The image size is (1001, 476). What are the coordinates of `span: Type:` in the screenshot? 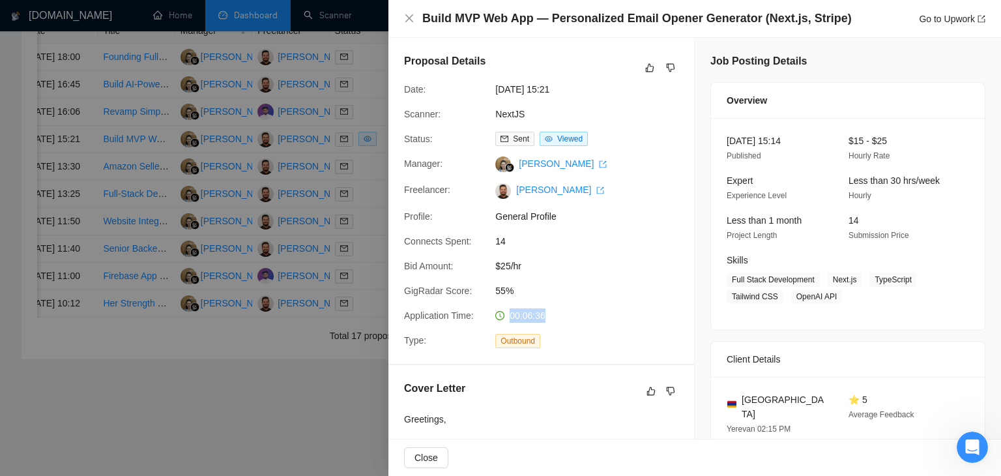 It's located at (415, 340).